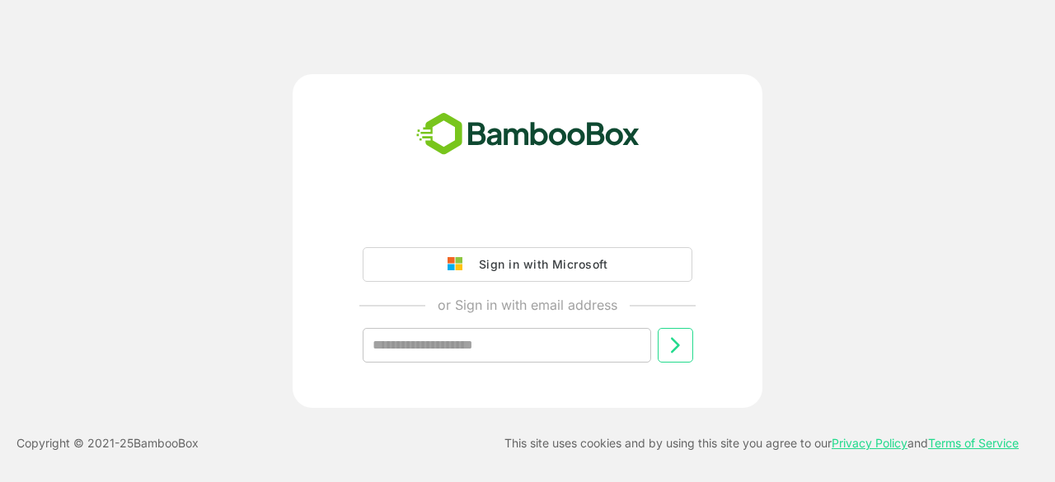 The height and width of the screenshot is (482, 1055). What do you see at coordinates (527, 134) in the screenshot?
I see `img: bamboobox` at bounding box center [527, 134].